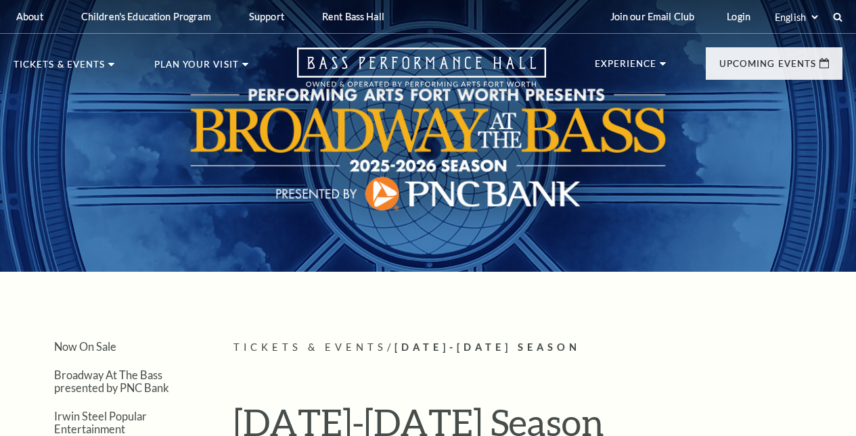  What do you see at coordinates (30, 16) in the screenshot?
I see `p: About` at bounding box center [30, 16].